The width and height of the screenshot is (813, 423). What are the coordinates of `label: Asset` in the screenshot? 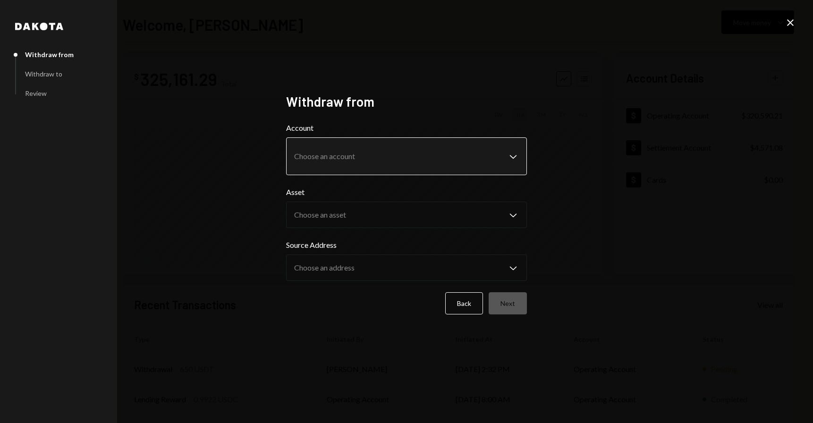 It's located at (407, 192).